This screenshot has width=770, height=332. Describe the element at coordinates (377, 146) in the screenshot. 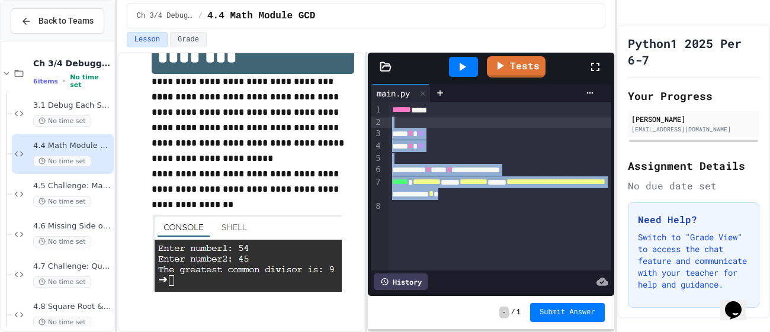

I see `div: 4` at that location.